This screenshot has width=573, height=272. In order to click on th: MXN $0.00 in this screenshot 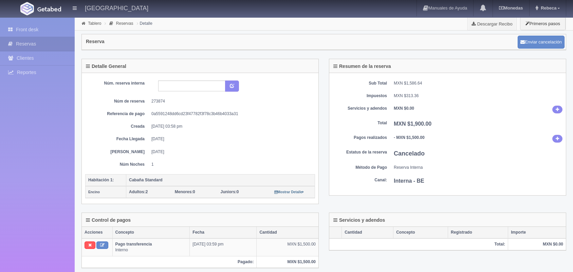, I will do `click(537, 244)`.